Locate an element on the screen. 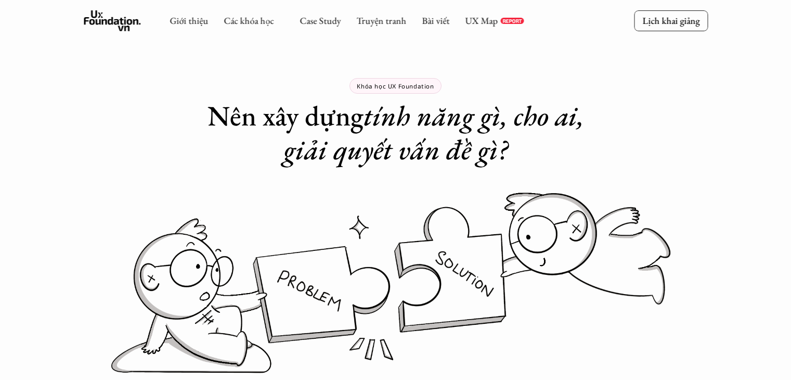  a: Lịch khai giảng is located at coordinates (671, 20).